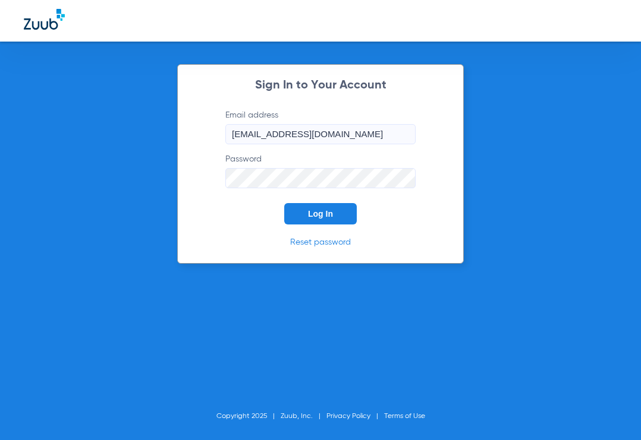 This screenshot has width=641, height=440. I want to click on label: Email address, so click(320, 127).